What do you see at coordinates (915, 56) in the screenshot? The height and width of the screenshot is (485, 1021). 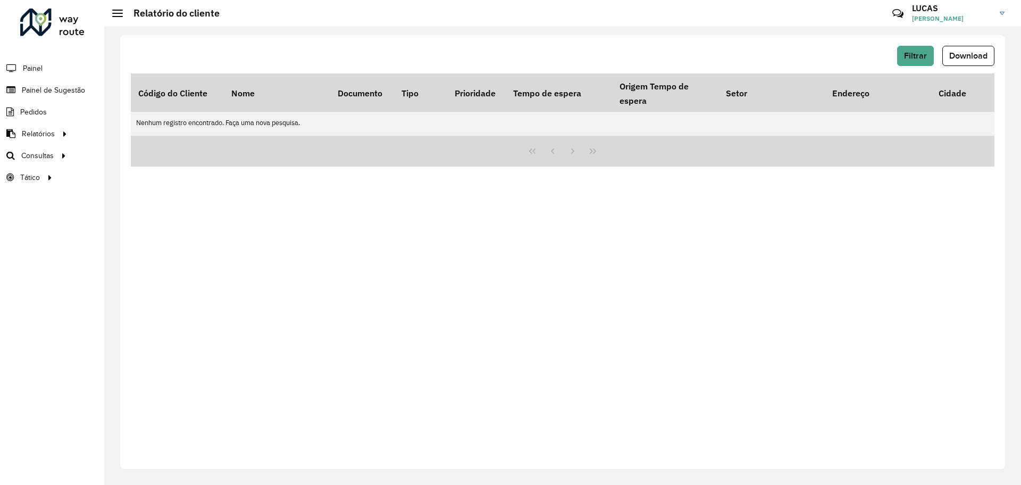 I see `button: Filtrar` at bounding box center [915, 56].